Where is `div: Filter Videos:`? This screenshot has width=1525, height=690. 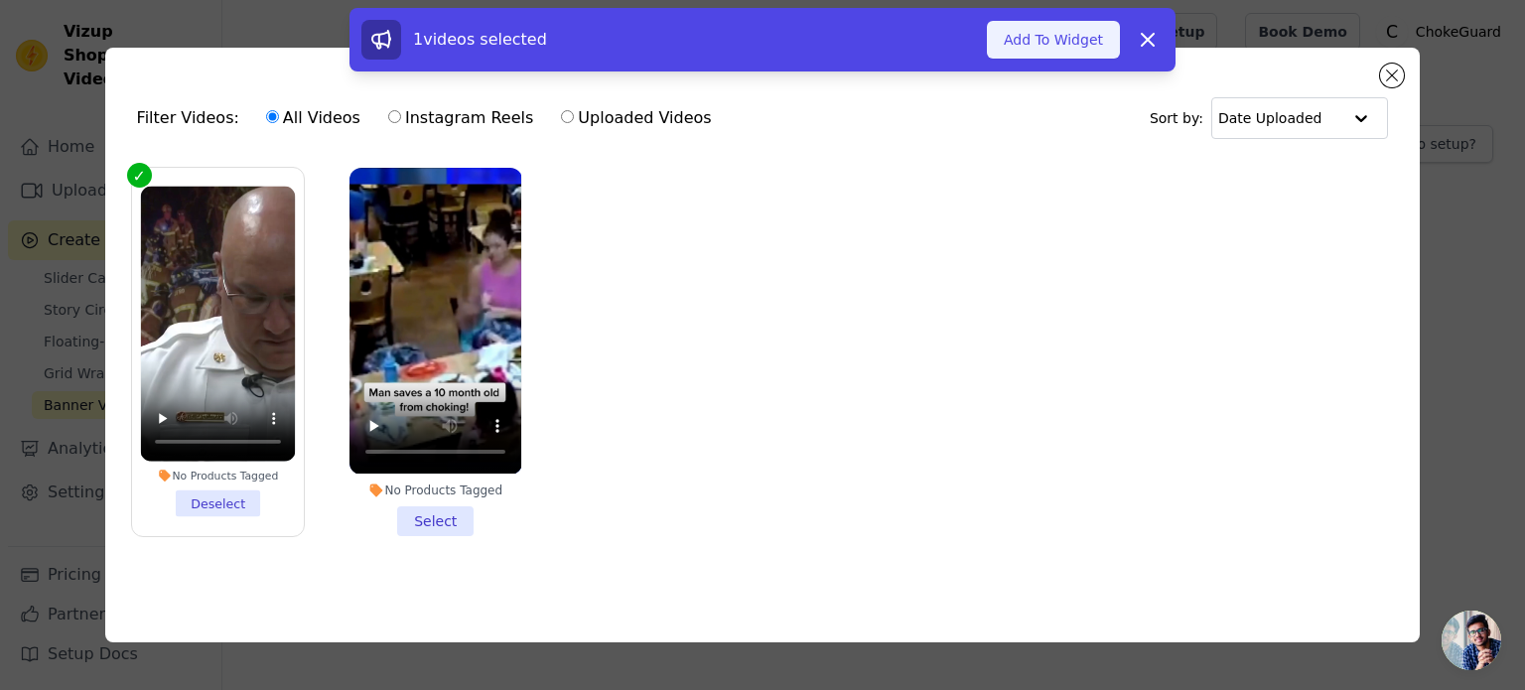
div: Filter Videos: is located at coordinates (430, 118).